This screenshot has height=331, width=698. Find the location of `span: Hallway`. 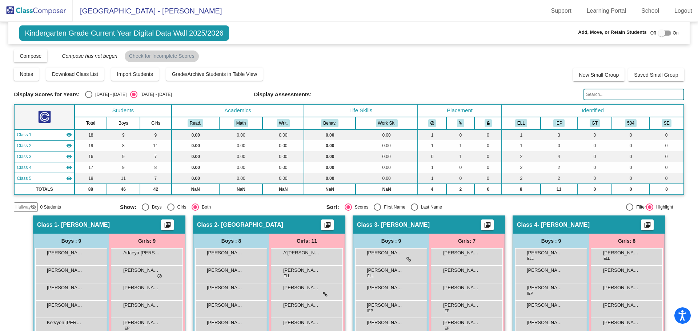

span: Hallway is located at coordinates (23, 207).